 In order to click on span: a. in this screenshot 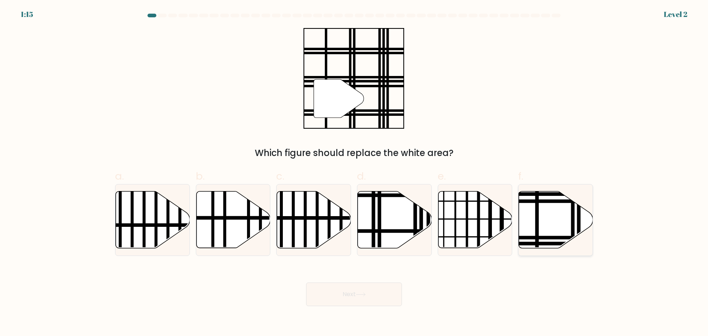, I will do `click(119, 176)`.